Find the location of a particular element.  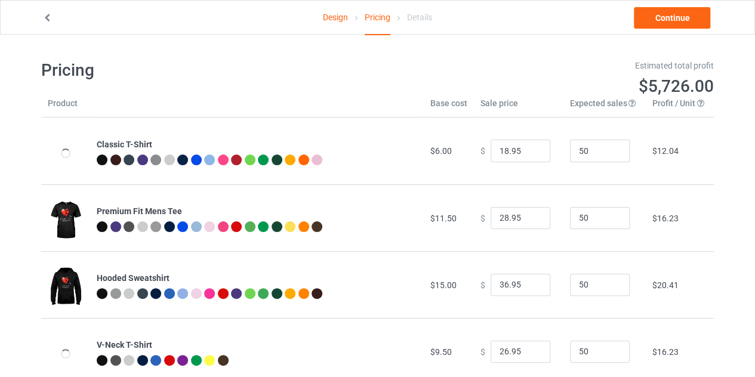

div: Details is located at coordinates (420, 17).